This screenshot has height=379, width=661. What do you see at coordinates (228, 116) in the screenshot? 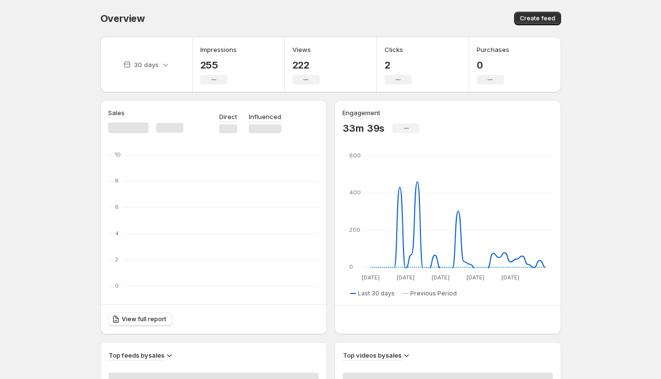
I see `p: Direct` at bounding box center [228, 116].